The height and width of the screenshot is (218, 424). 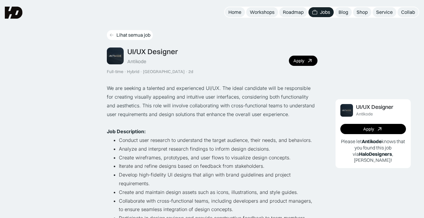 I want to click on p: We are seeking a talented and experienced UI/UX. The ideal candidate will be responsible for crea..., so click(x=212, y=101).